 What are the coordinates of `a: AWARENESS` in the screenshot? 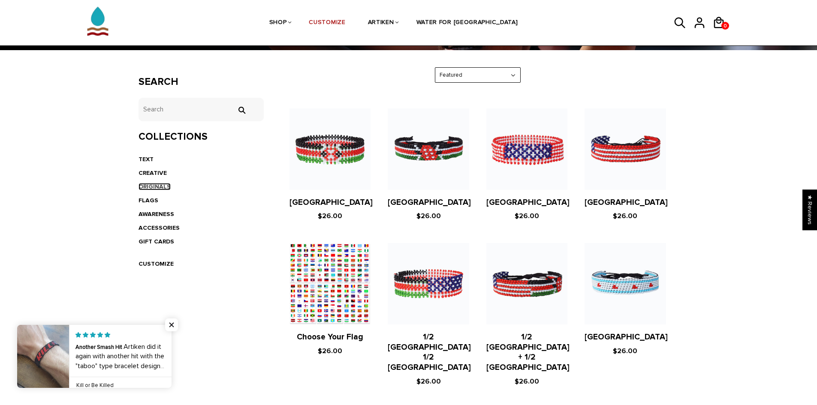 It's located at (156, 214).